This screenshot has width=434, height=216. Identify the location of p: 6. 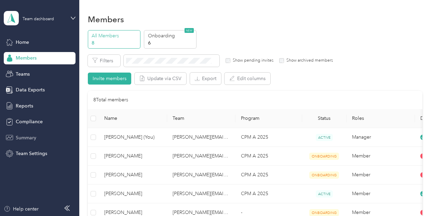
(171, 43).